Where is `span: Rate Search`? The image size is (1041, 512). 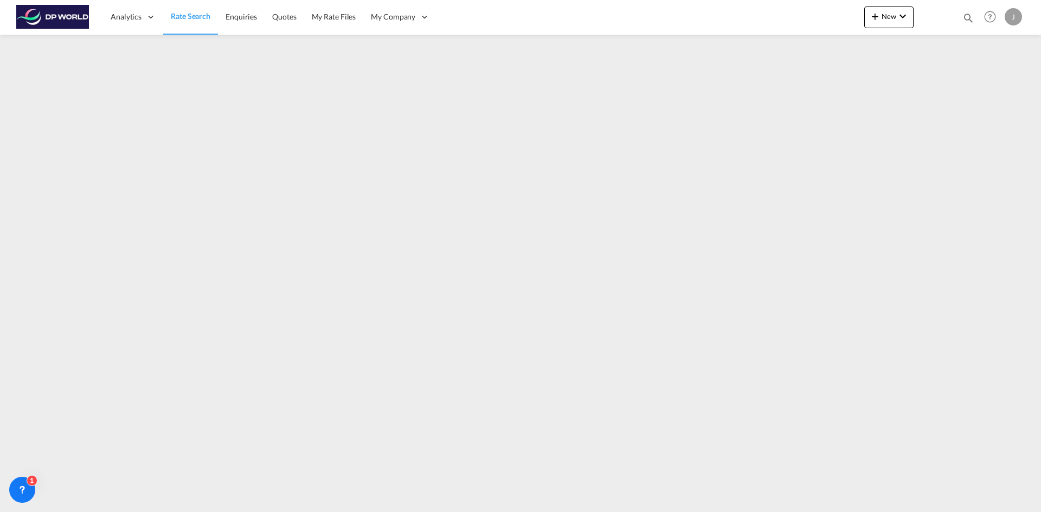 span: Rate Search is located at coordinates (190, 16).